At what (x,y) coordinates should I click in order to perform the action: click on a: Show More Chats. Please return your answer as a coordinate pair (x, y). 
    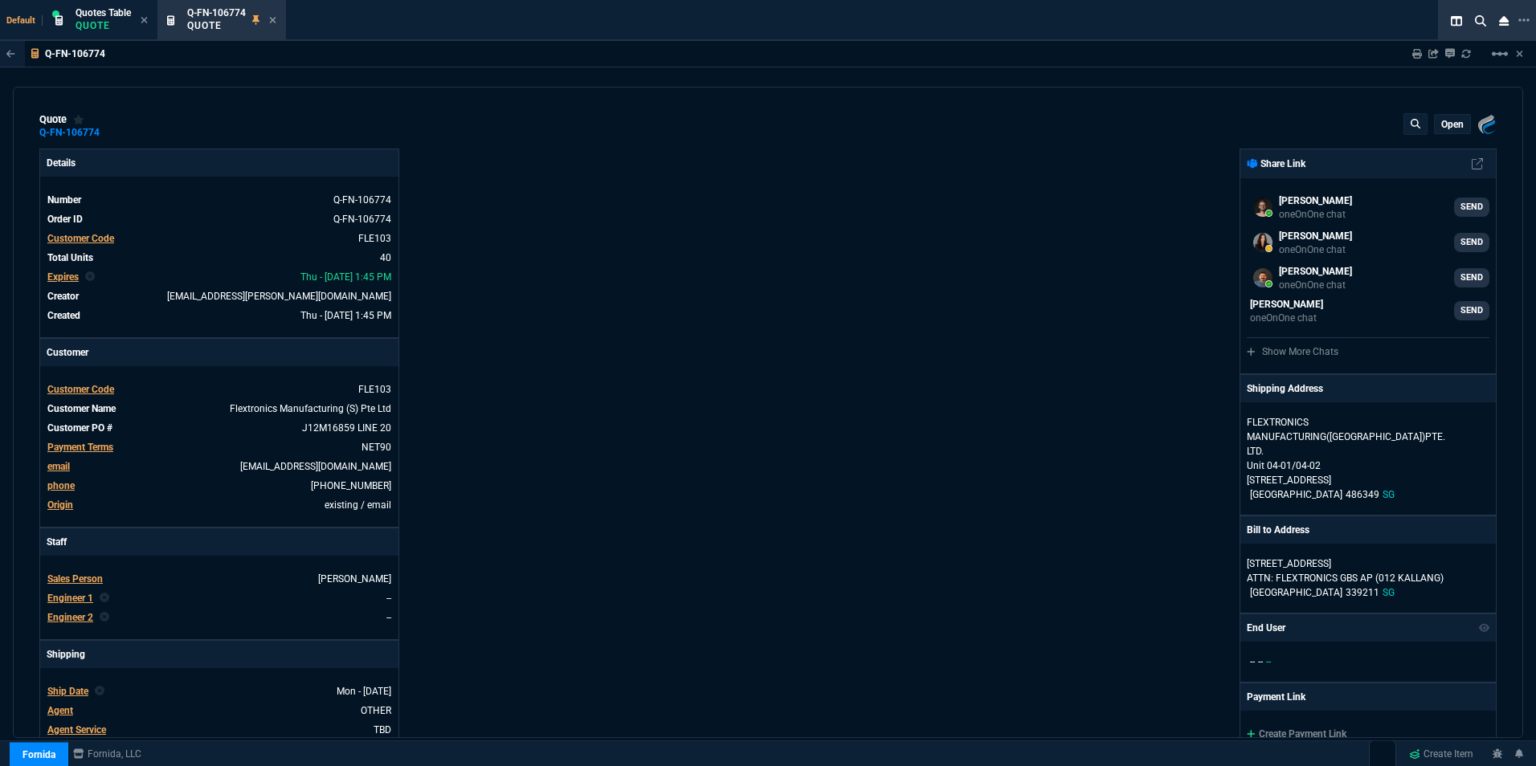
    Looking at the image, I should click on (1293, 352).